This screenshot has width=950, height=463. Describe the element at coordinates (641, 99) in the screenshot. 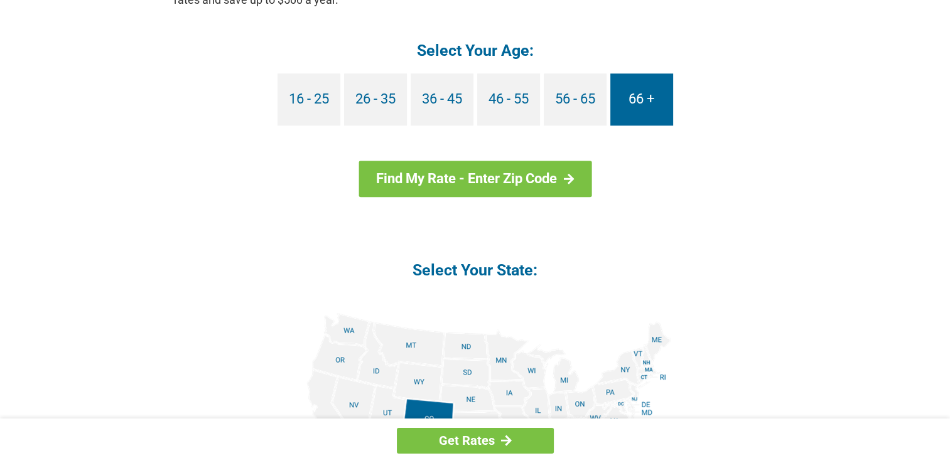

I see `a: 66 +` at that location.